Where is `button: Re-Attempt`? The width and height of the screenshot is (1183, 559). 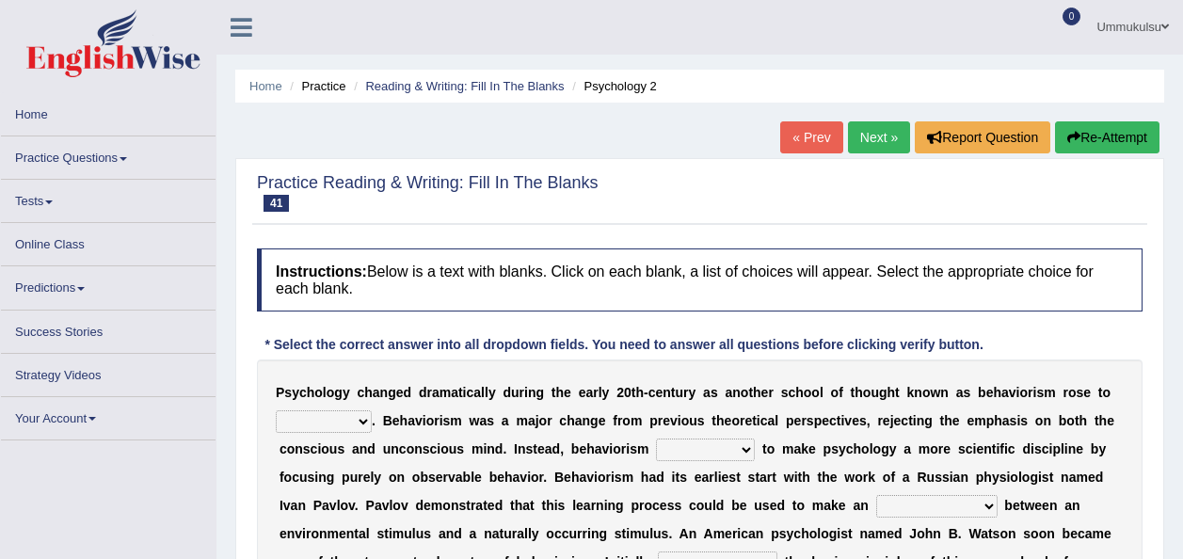 button: Re-Attempt is located at coordinates (1107, 137).